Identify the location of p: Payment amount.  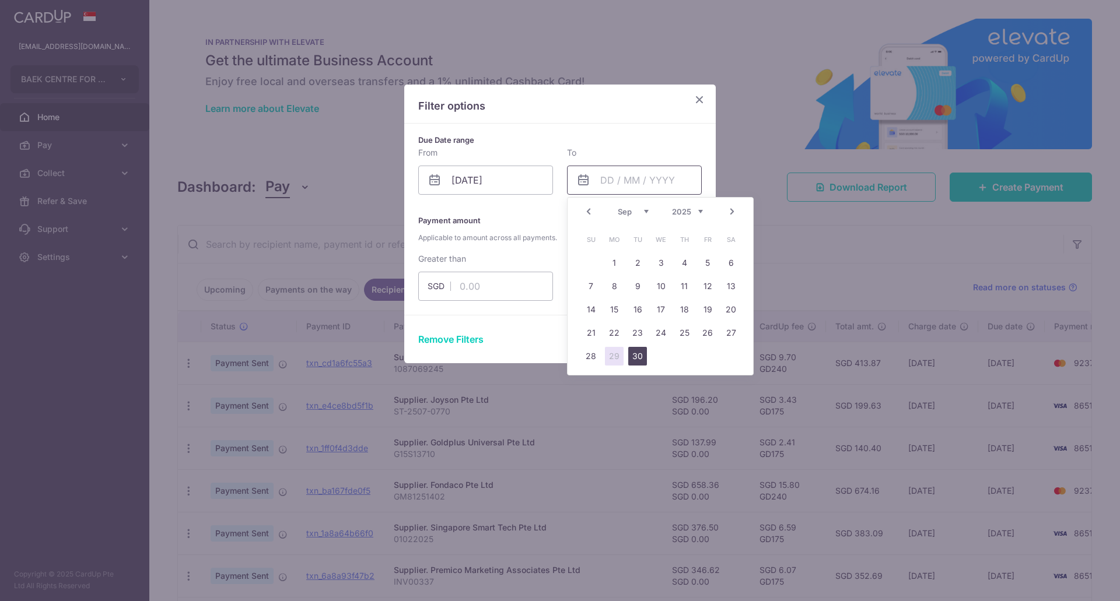
(560, 229).